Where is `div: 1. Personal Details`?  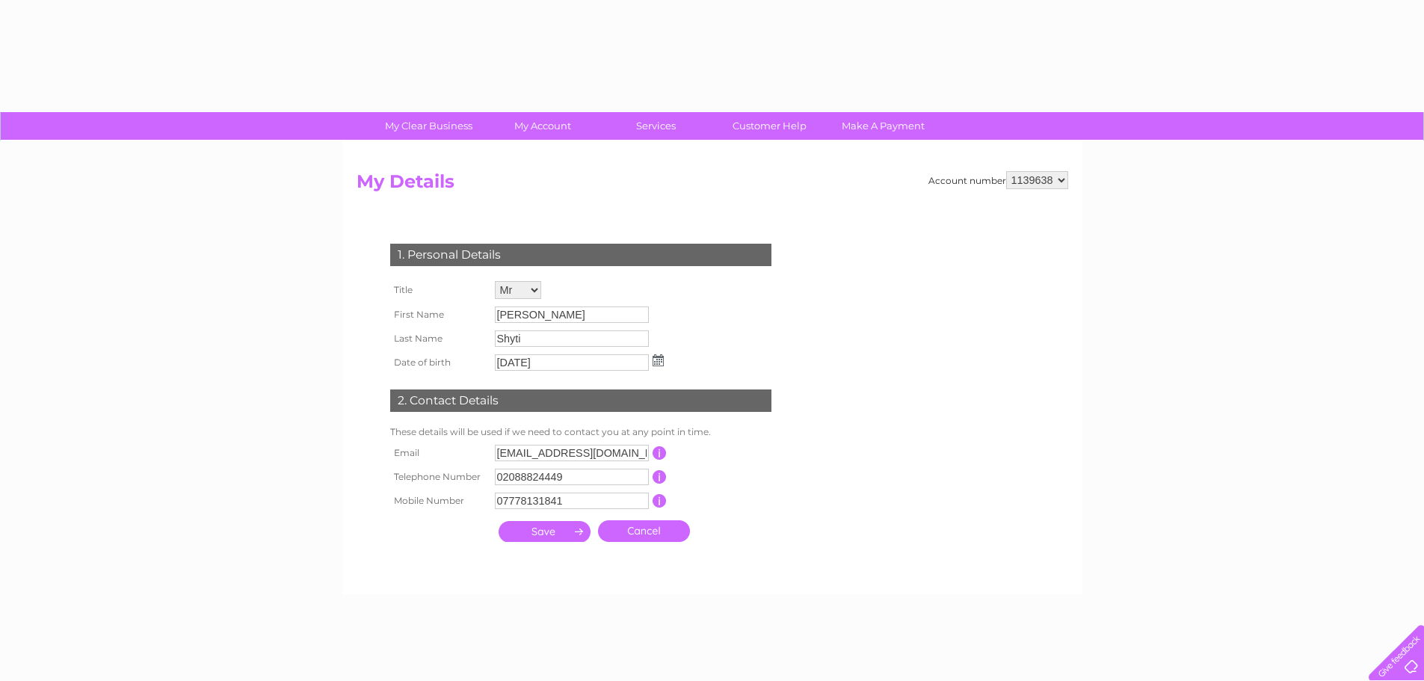 div: 1. Personal Details is located at coordinates (581, 255).